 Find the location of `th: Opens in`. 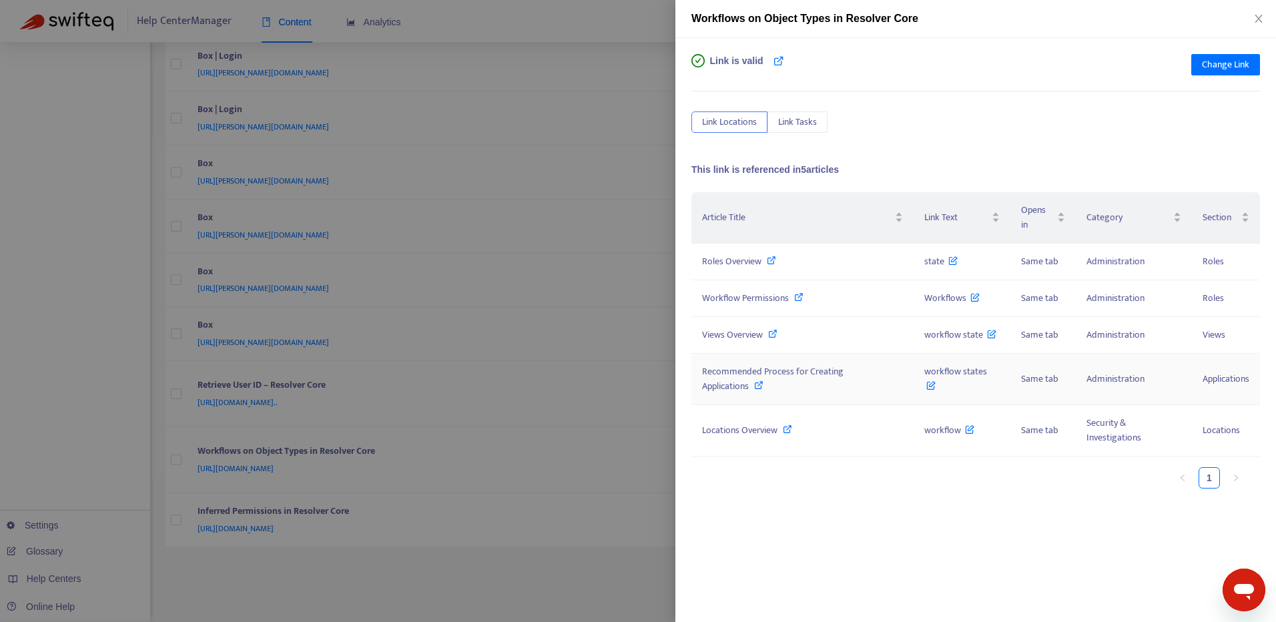

th: Opens in is located at coordinates (1043, 218).